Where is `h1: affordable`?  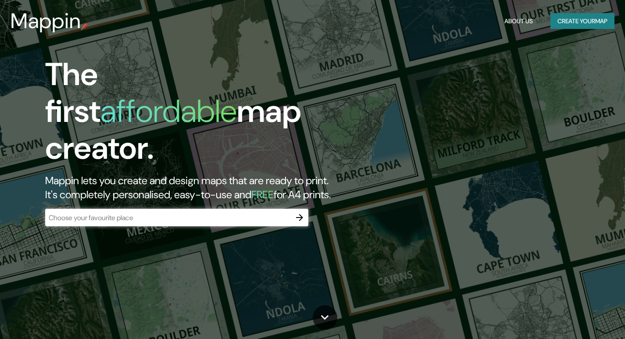 h1: affordable is located at coordinates (169, 111).